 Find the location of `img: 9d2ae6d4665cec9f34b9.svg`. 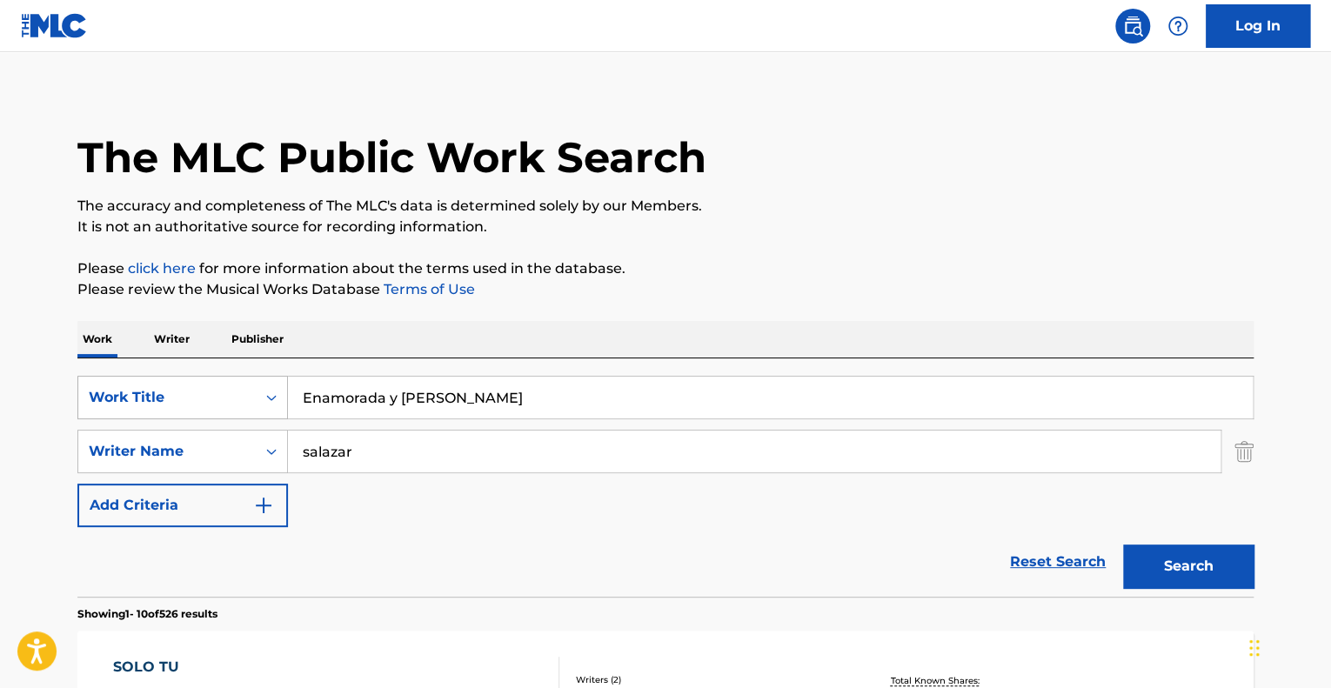

img: 9d2ae6d4665cec9f34b9.svg is located at coordinates (264, 505).